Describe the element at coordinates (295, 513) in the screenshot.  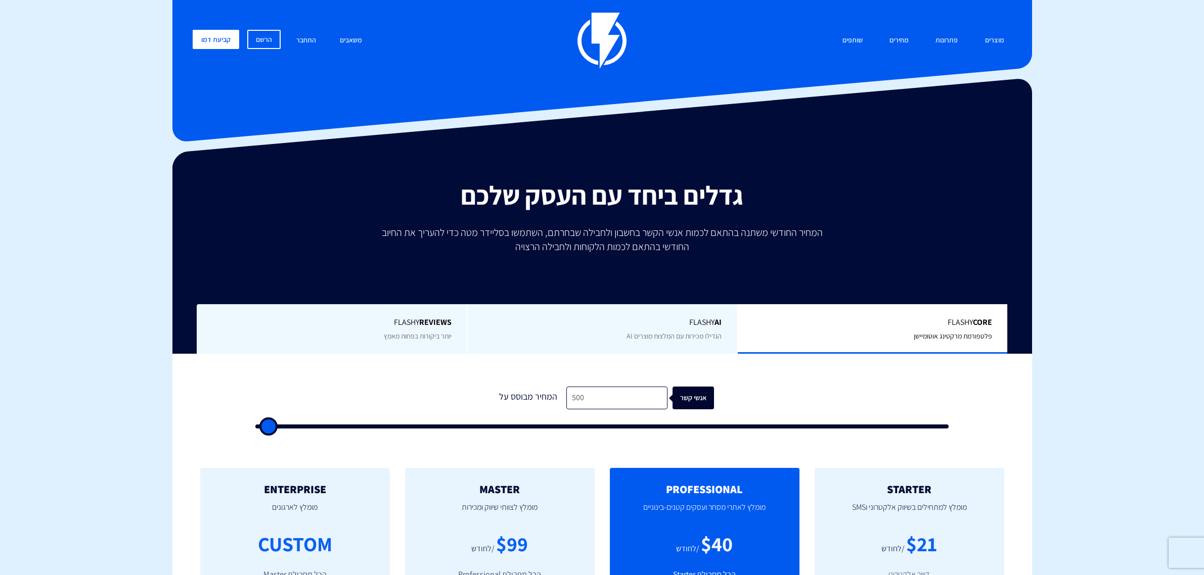
I see `p: מומלץ לארגונים` at that location.